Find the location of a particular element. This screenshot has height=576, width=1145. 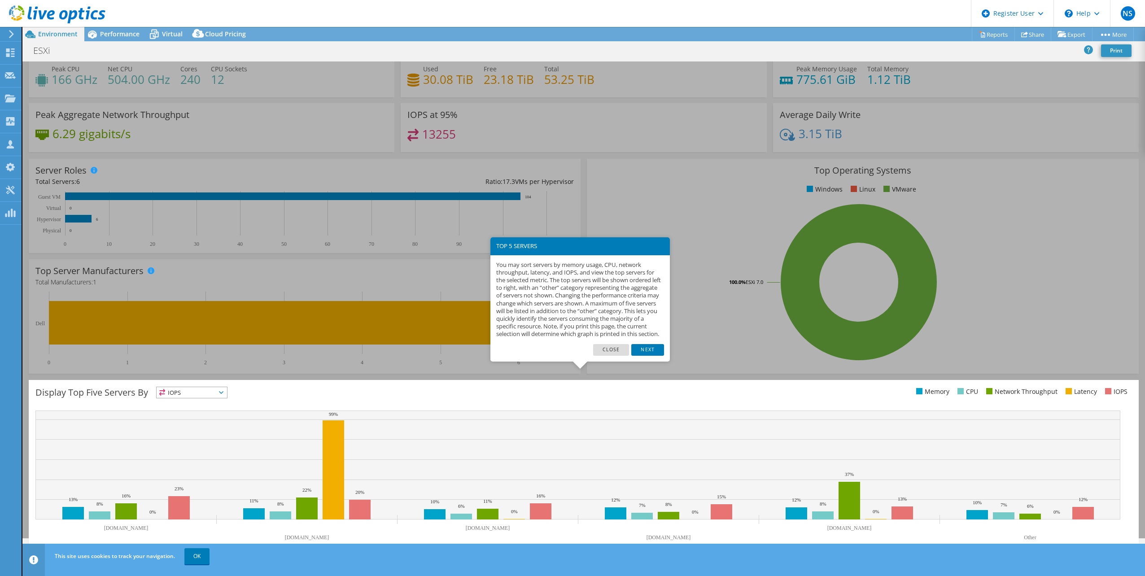

a: Close is located at coordinates (611, 350).